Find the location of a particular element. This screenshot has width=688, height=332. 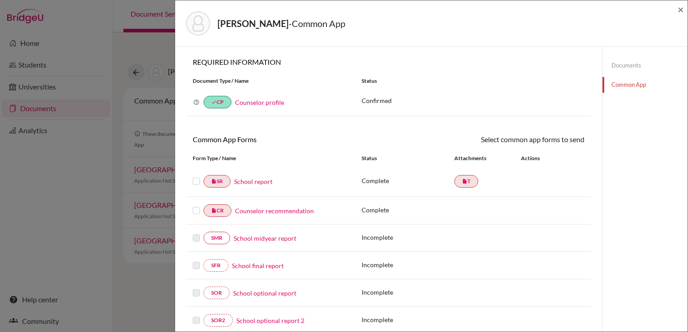

i: done is located at coordinates (214, 102).